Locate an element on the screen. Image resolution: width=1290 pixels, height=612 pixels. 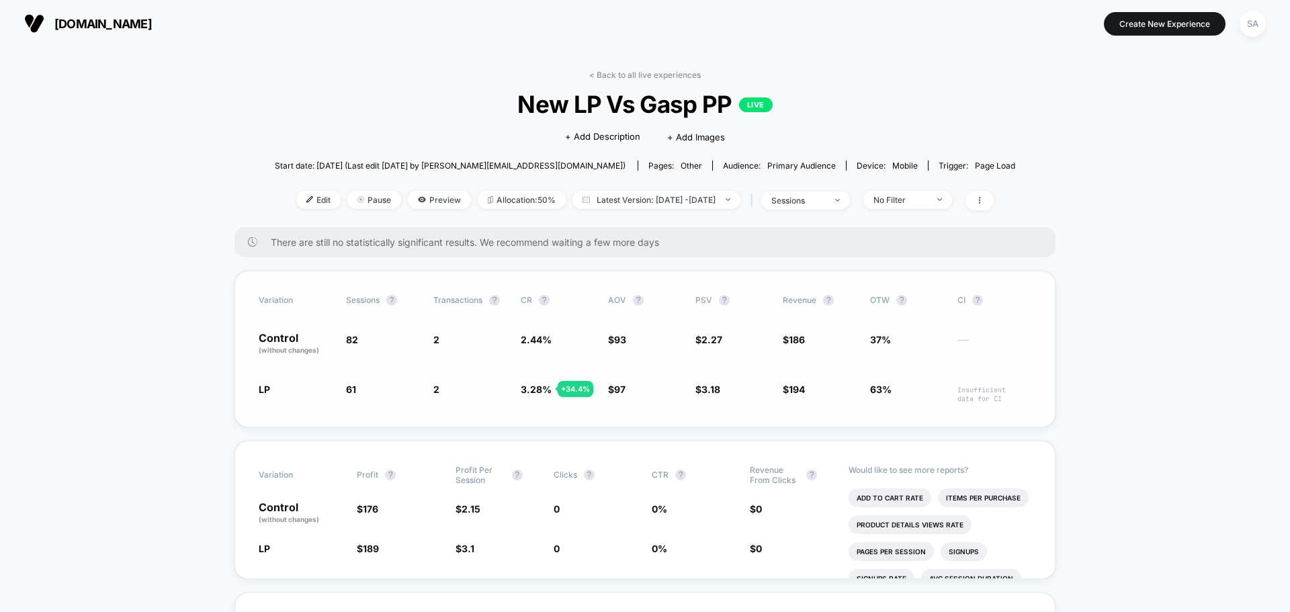
div: SA is located at coordinates (1252, 24).